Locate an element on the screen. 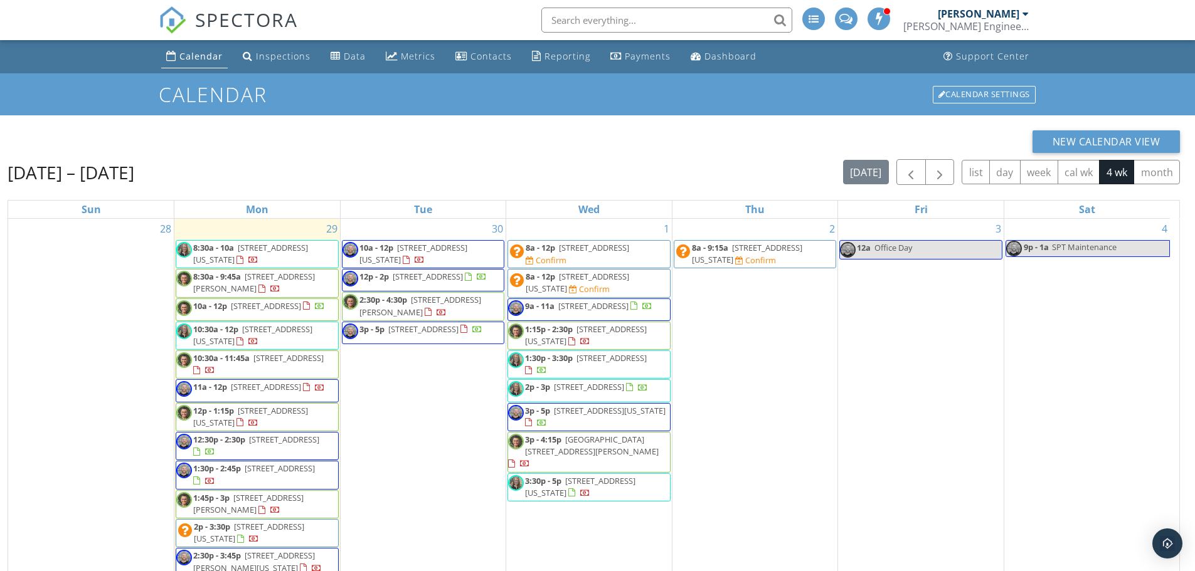  span: 2p - 3p is located at coordinates (538, 387).